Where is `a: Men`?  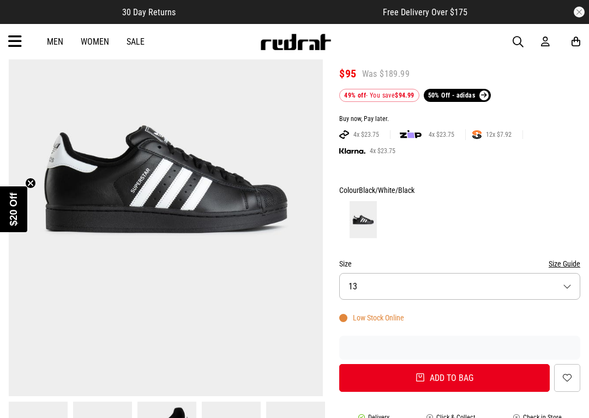
a: Men is located at coordinates (55, 41).